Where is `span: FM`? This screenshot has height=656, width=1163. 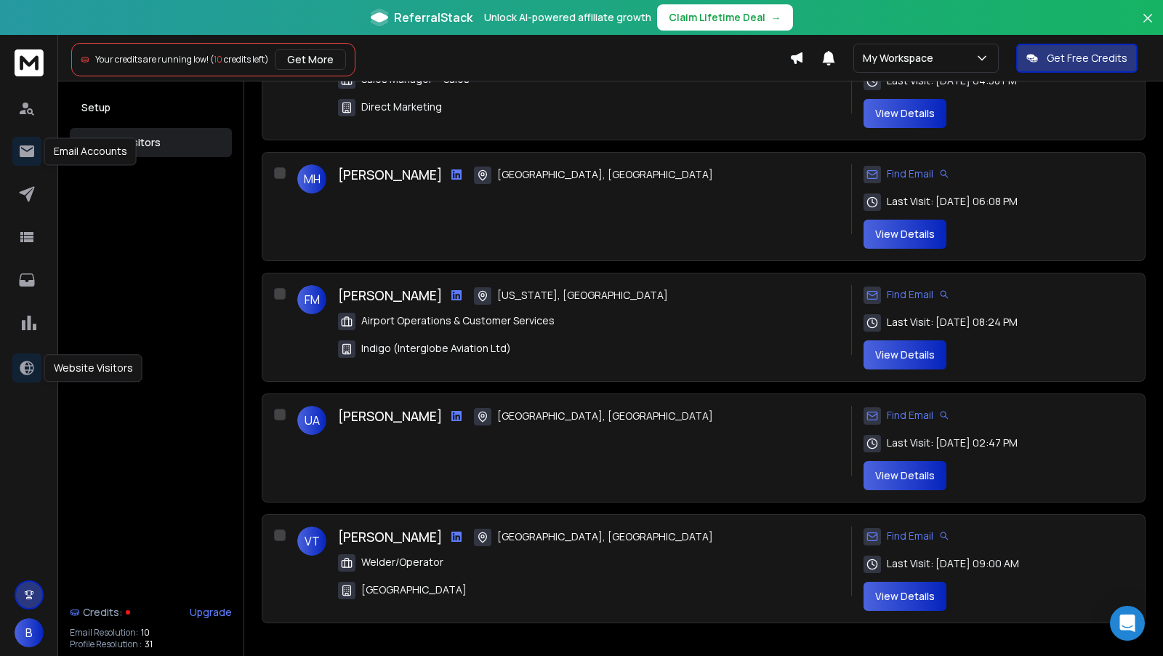 span: FM is located at coordinates (312, 299).